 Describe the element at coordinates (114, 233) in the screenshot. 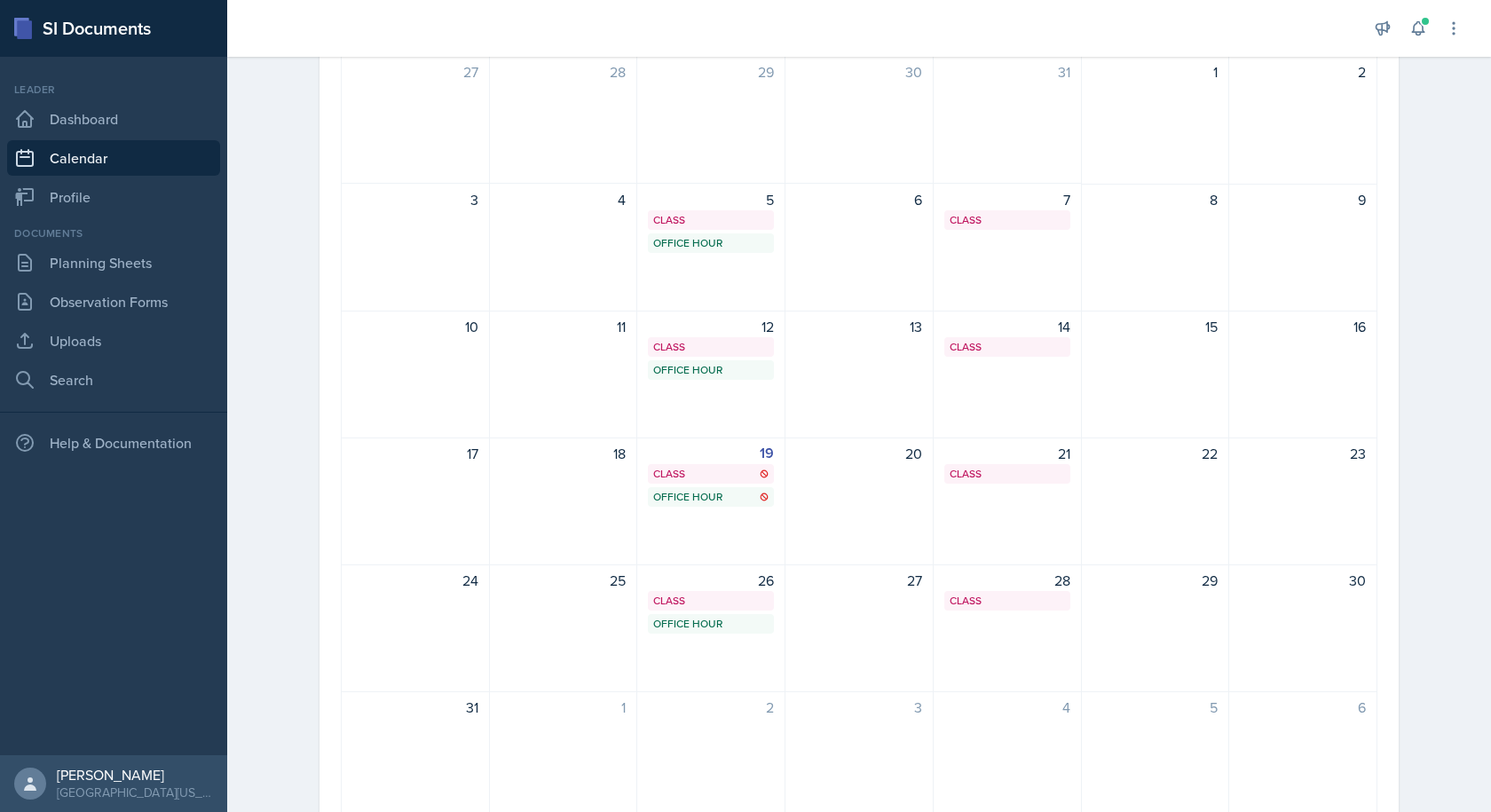

I see `div: Documents` at that location.